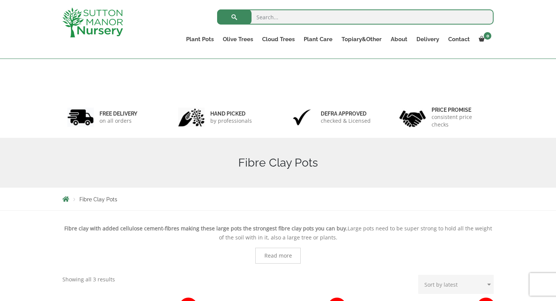 This screenshot has width=556, height=301. What do you see at coordinates (484, 39) in the screenshot?
I see `a: 0` at bounding box center [484, 39].